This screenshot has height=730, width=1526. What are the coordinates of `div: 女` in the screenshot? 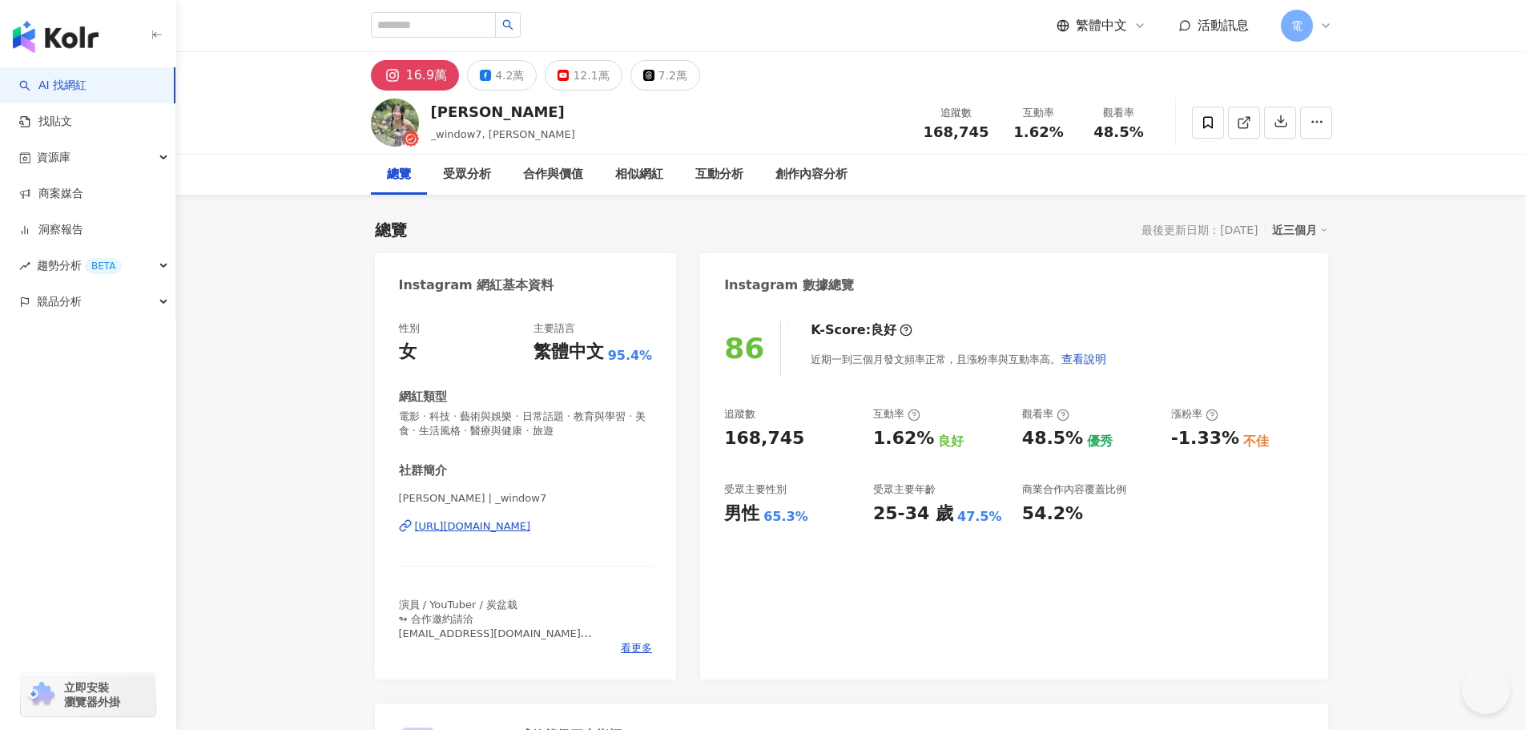 It's located at (408, 352).